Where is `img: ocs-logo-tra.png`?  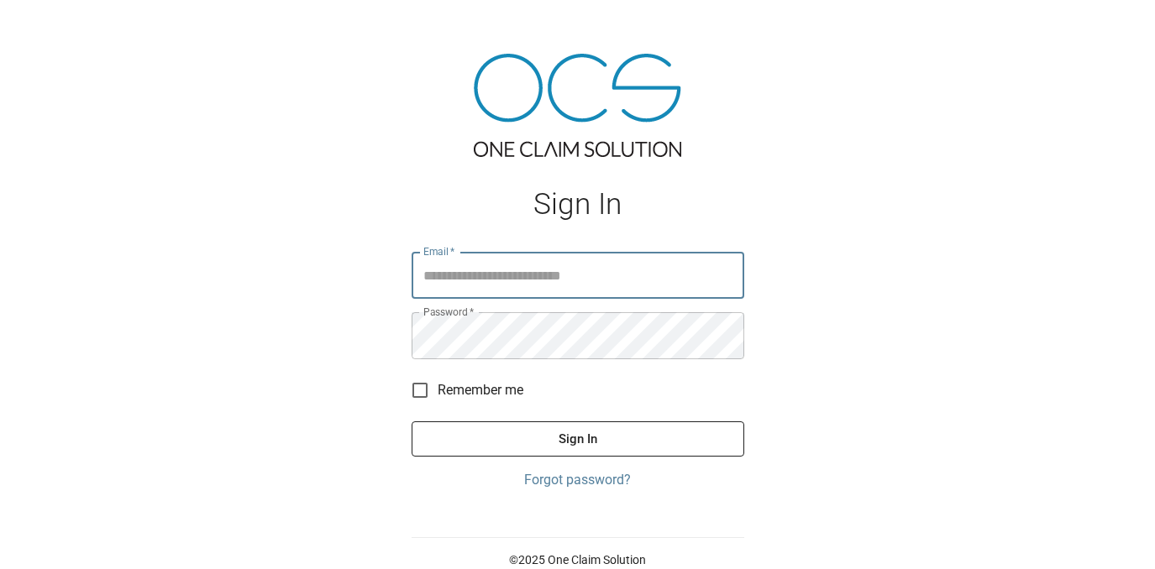 img: ocs-logo-tra.png is located at coordinates (577, 105).